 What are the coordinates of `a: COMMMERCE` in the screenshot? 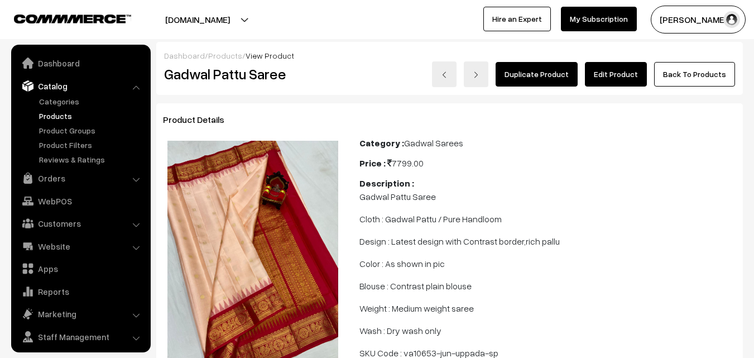 It's located at (62, 18).